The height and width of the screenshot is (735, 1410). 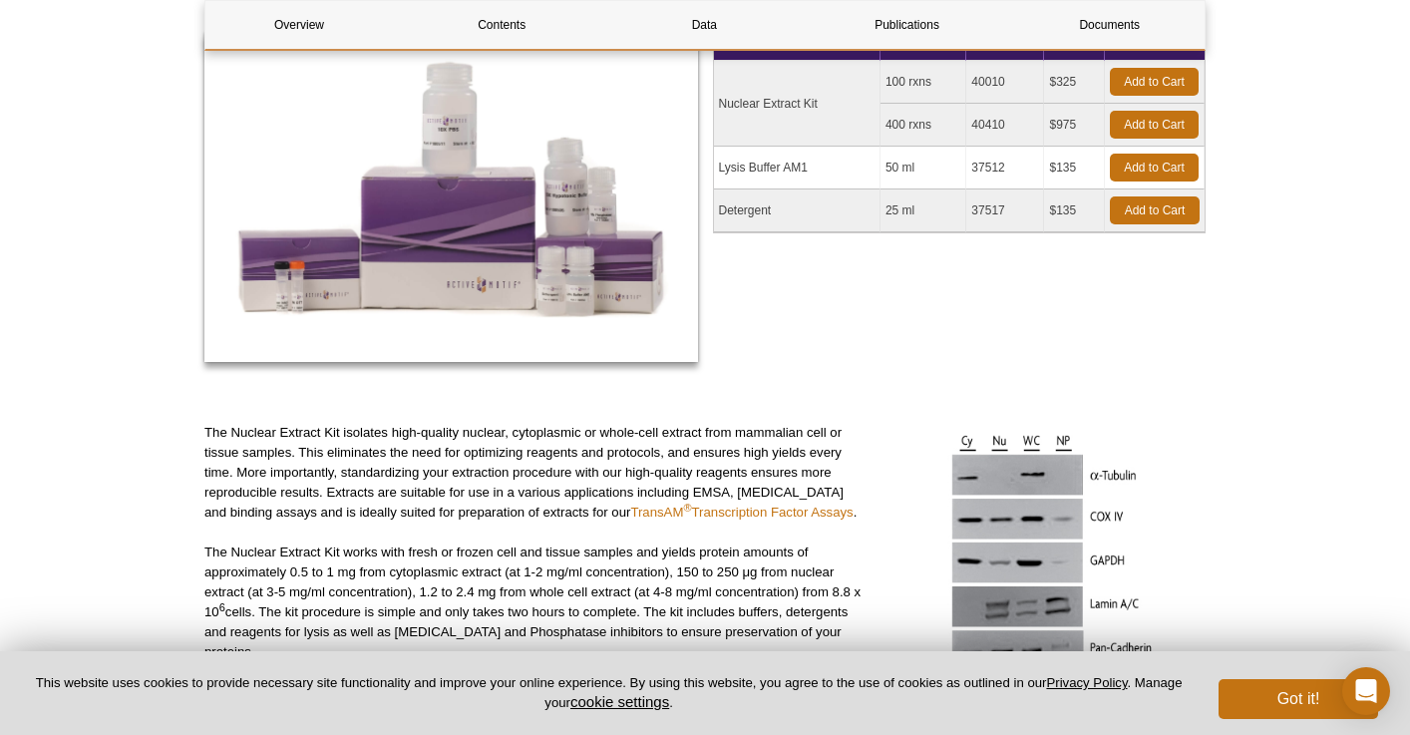 I want to click on a: Contents, so click(x=501, y=25).